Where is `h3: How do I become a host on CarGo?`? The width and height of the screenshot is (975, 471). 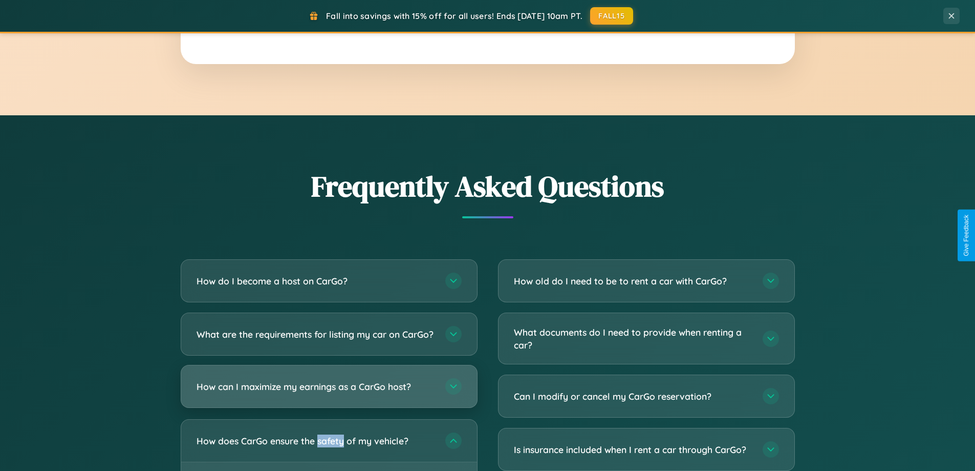
h3: How do I become a host on CarGo? is located at coordinates (316, 281).